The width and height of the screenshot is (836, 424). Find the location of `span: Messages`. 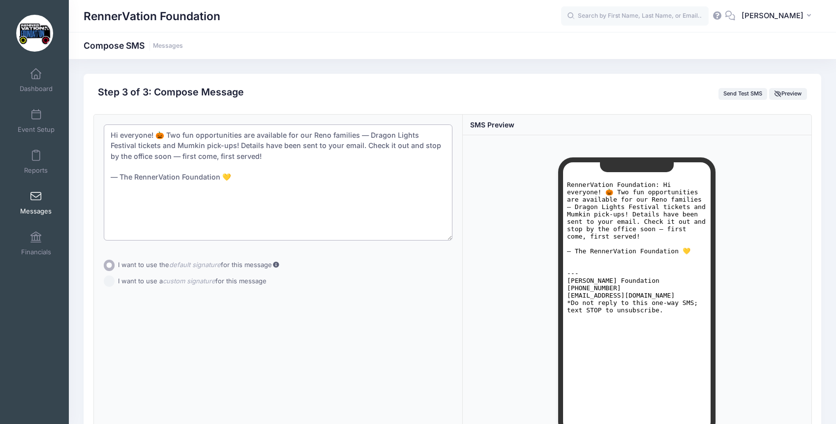

span: Messages is located at coordinates (36, 211).